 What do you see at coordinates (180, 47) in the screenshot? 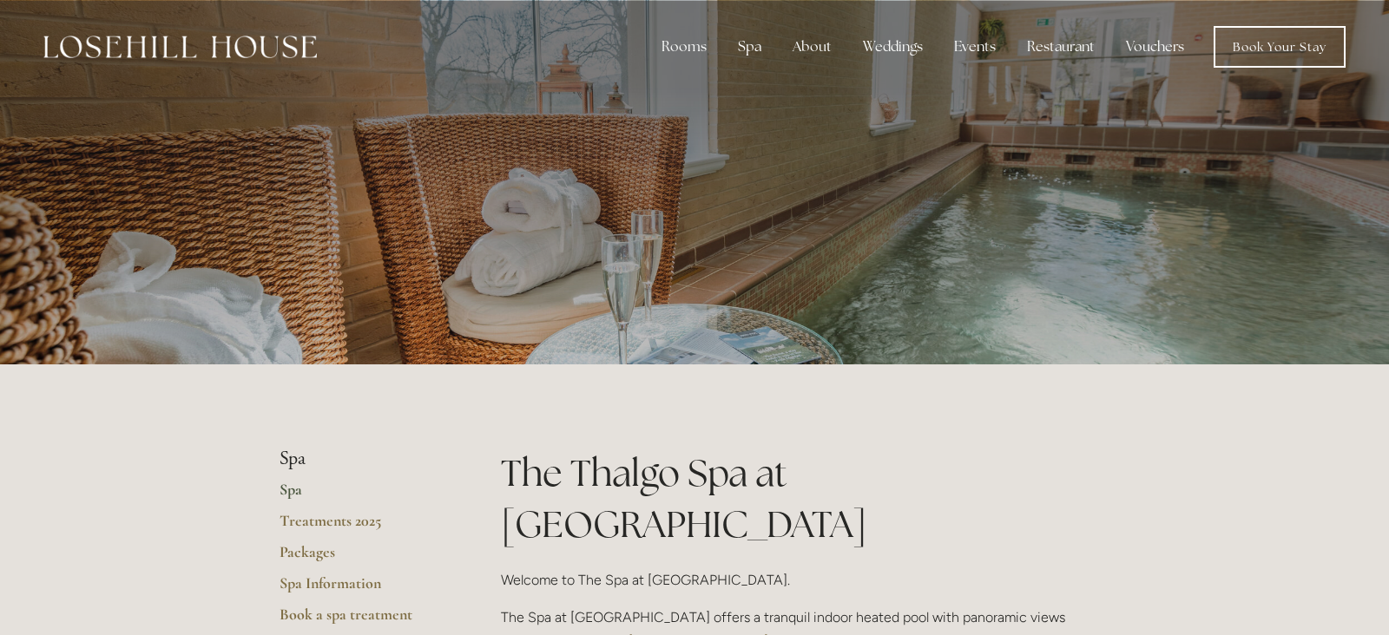
I see `img: Losehill House` at bounding box center [180, 47].